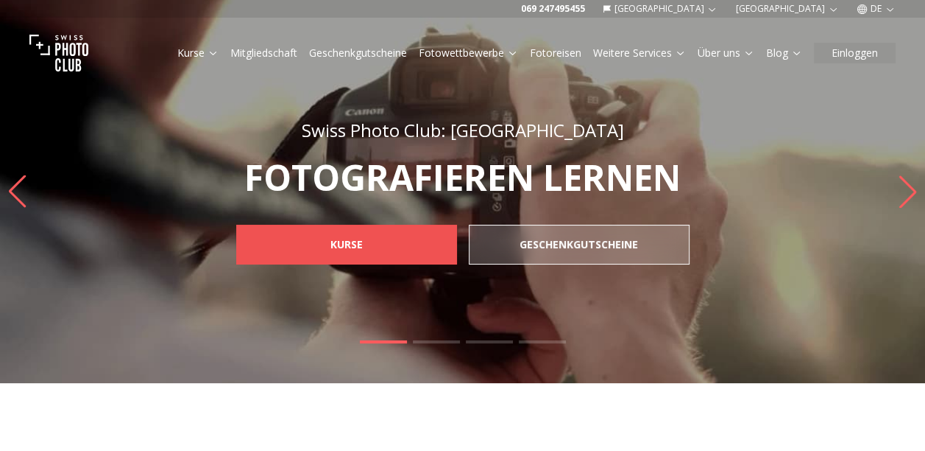 This screenshot has width=925, height=451. Describe the element at coordinates (468, 53) in the screenshot. I see `a: Fotowettbewerbe` at that location.